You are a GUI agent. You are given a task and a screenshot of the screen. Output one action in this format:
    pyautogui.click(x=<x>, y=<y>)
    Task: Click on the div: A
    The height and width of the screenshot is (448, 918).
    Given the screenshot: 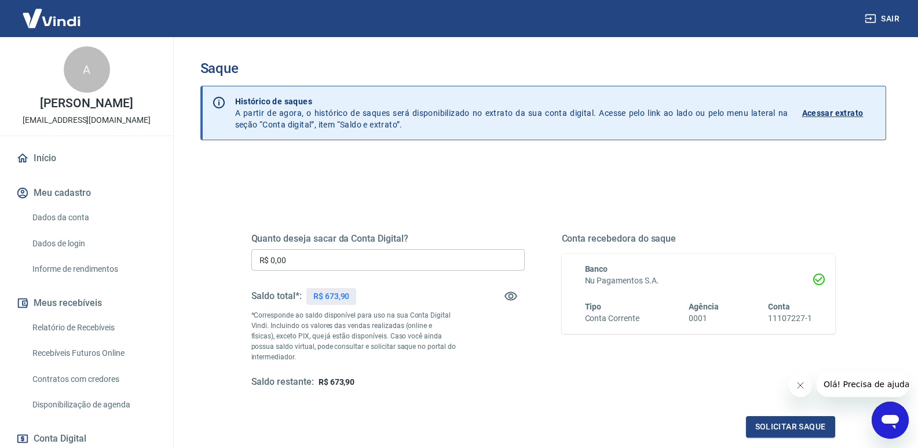 What is the action you would take?
    pyautogui.click(x=87, y=70)
    